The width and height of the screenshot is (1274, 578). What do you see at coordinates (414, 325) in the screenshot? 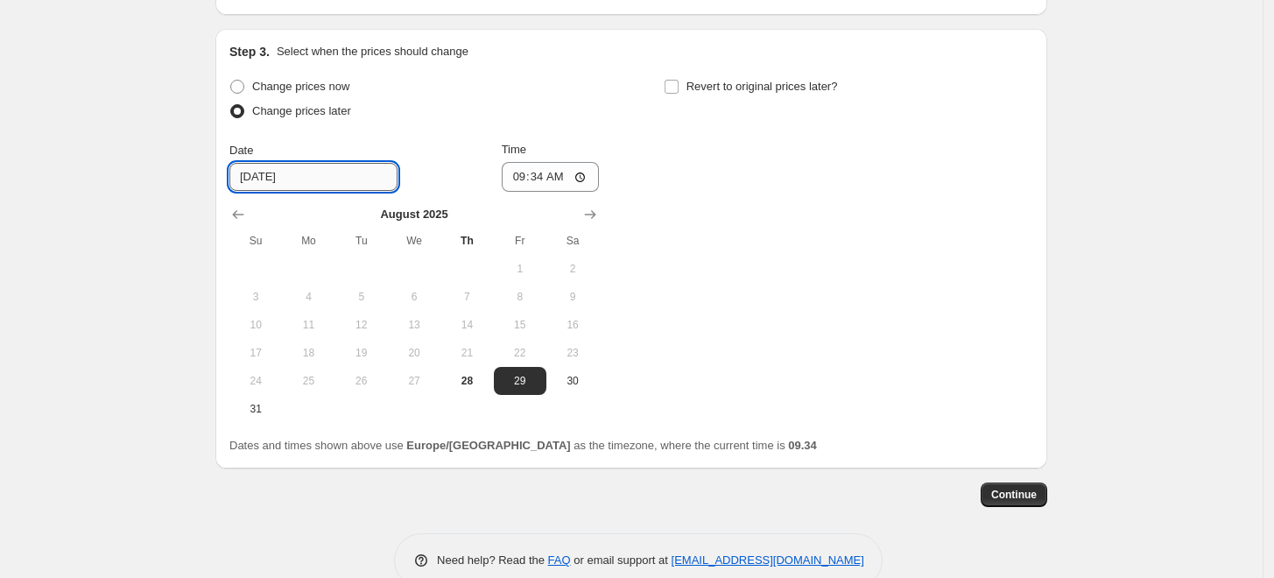
I see `button: Wednesday August 13 2025` at bounding box center [414, 325].